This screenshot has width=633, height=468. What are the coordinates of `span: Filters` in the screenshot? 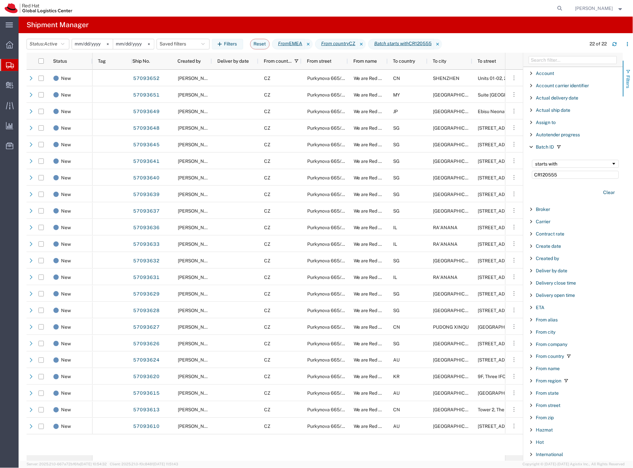 It's located at (628, 82).